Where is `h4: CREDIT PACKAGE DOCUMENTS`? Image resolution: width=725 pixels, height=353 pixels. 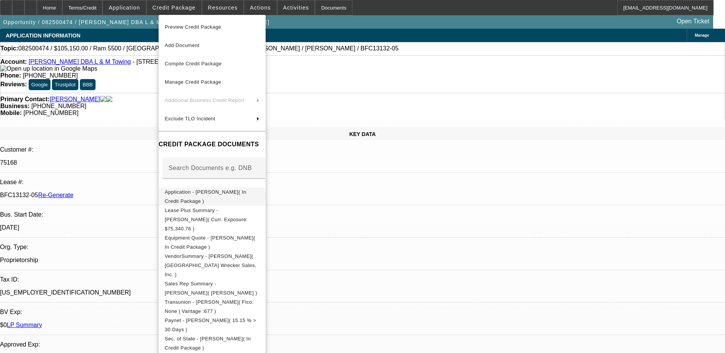 h4: CREDIT PACKAGE DOCUMENTS is located at coordinates (212, 145).